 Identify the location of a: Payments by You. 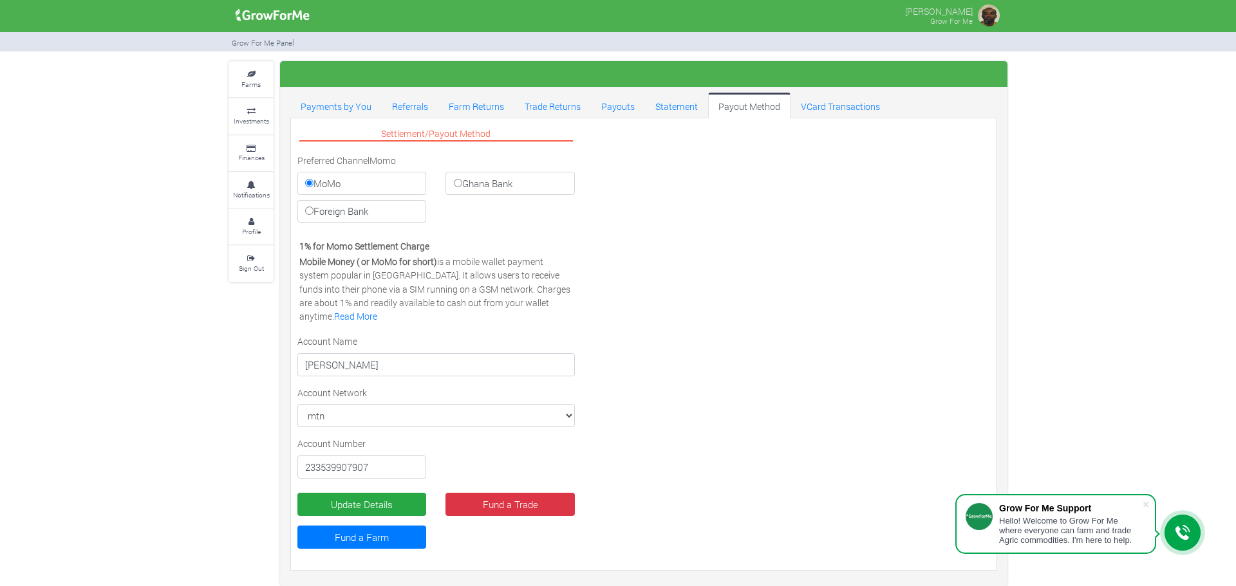
(336, 106).